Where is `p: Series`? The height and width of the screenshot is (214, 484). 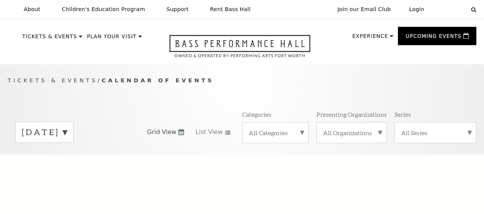 p: Series is located at coordinates (402, 114).